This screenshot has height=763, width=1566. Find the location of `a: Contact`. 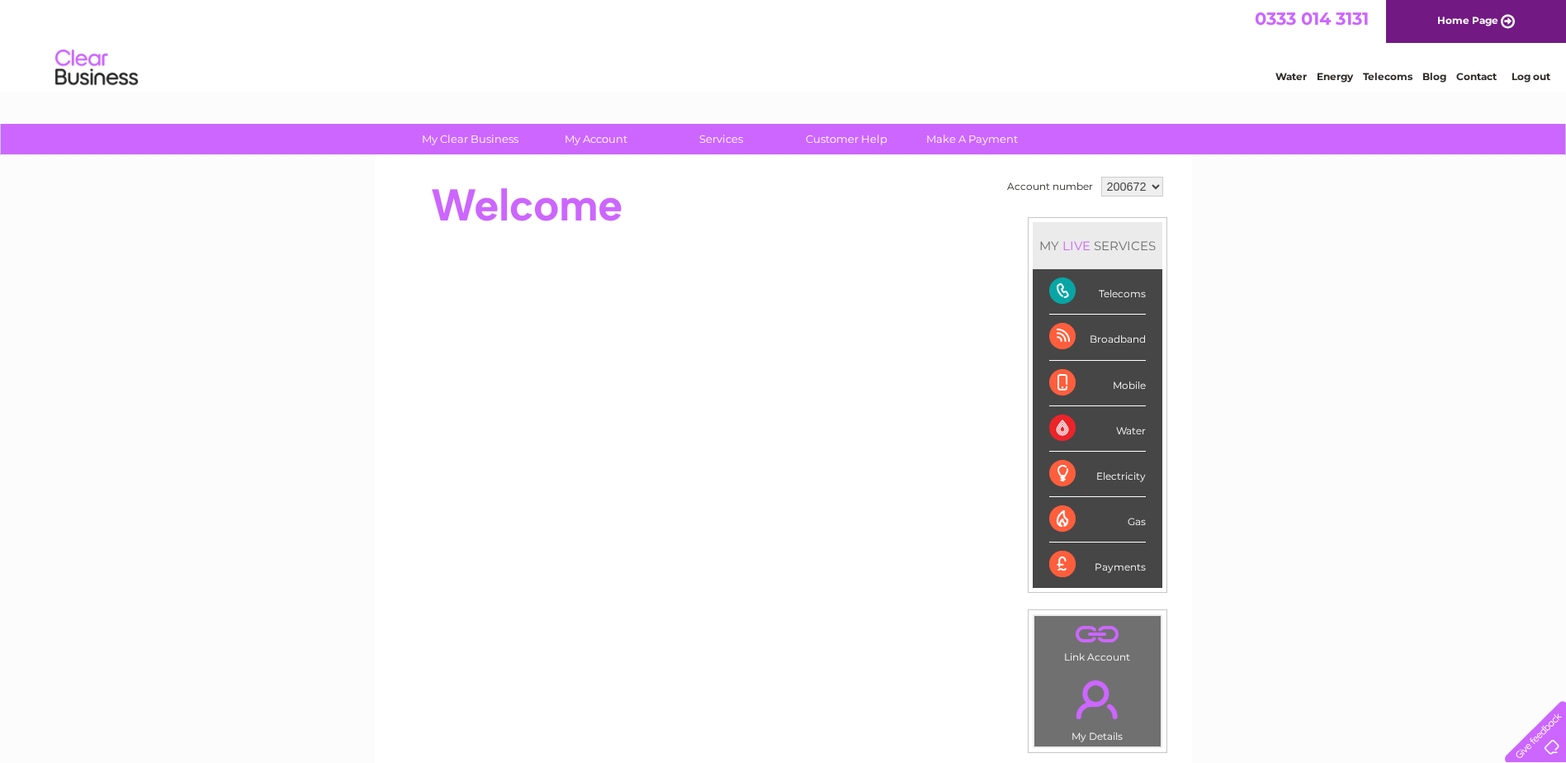

a: Contact is located at coordinates (1476, 76).